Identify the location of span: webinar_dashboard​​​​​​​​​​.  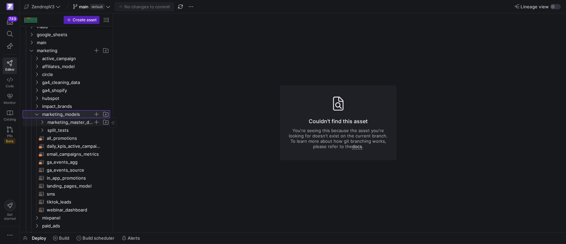
(75, 210).